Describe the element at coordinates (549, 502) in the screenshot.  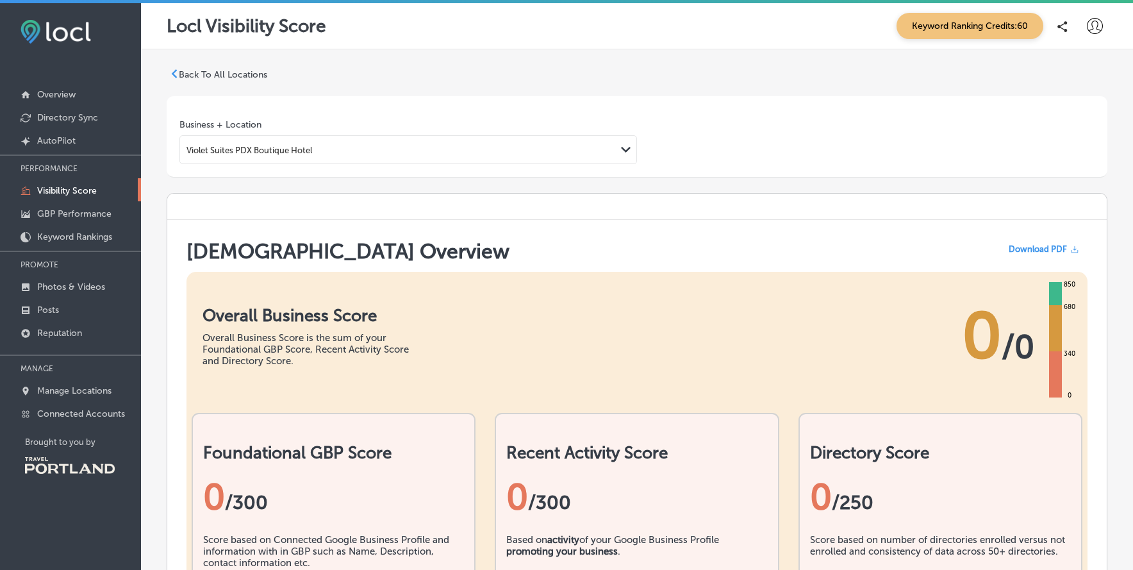
I see `span: /300` at that location.